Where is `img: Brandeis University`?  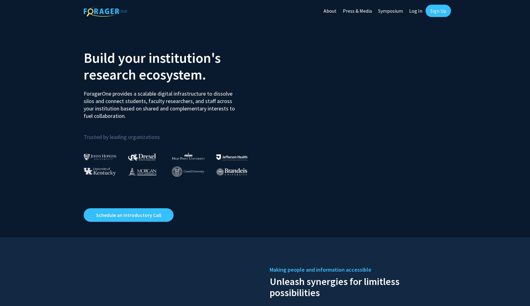
img: Brandeis University is located at coordinates (232, 172).